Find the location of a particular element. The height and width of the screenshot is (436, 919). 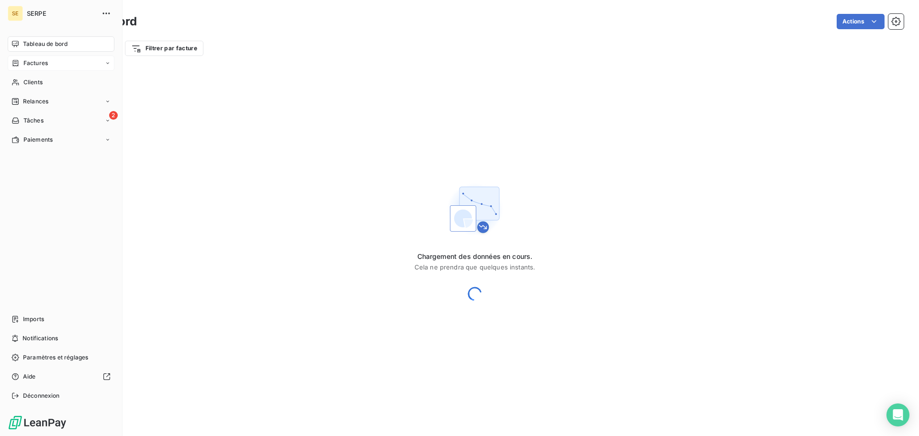

div: SE is located at coordinates (15, 13).